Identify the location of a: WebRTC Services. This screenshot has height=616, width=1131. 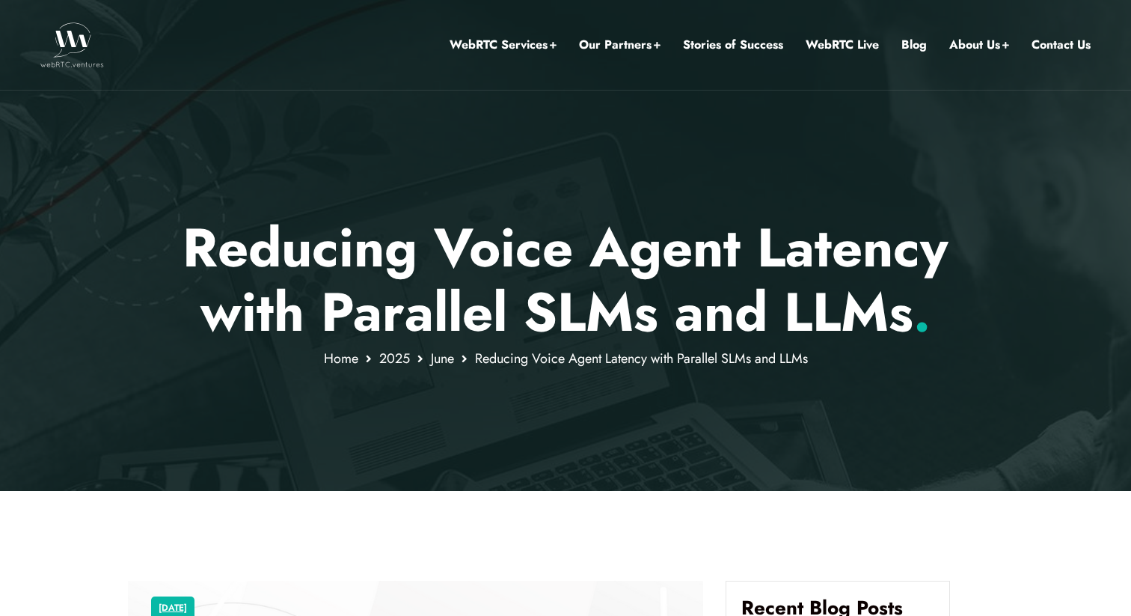
(503, 45).